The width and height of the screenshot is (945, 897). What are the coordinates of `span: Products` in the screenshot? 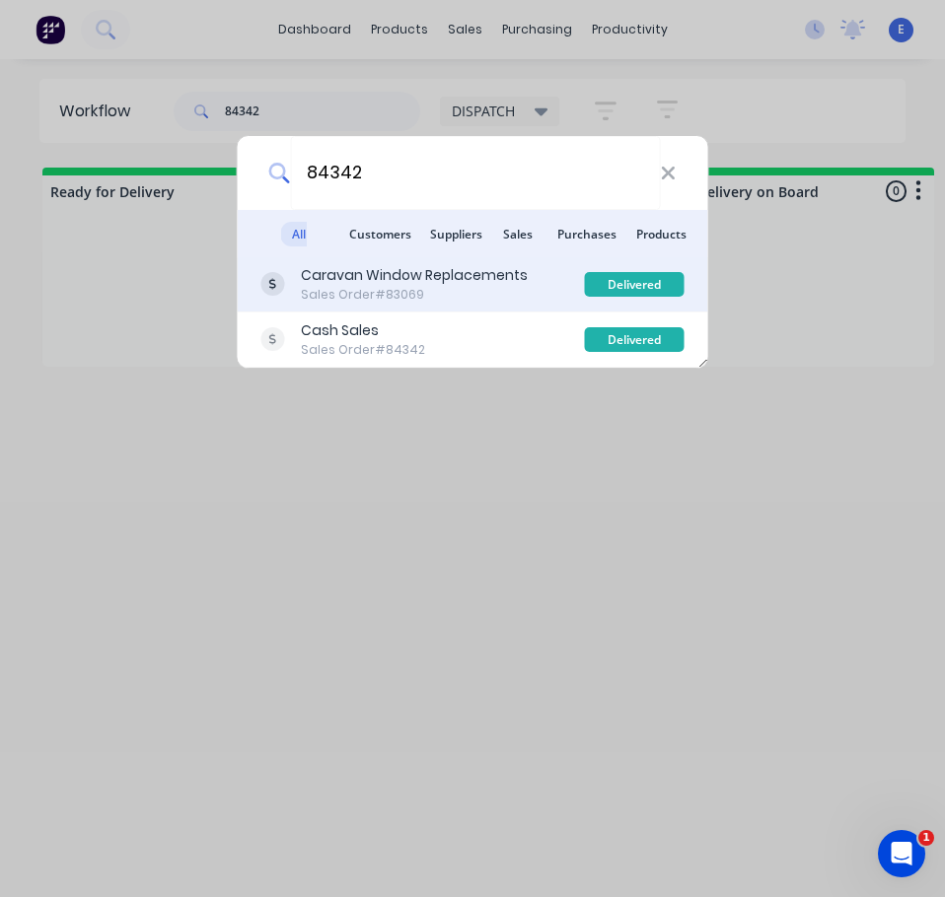 It's located at (661, 234).